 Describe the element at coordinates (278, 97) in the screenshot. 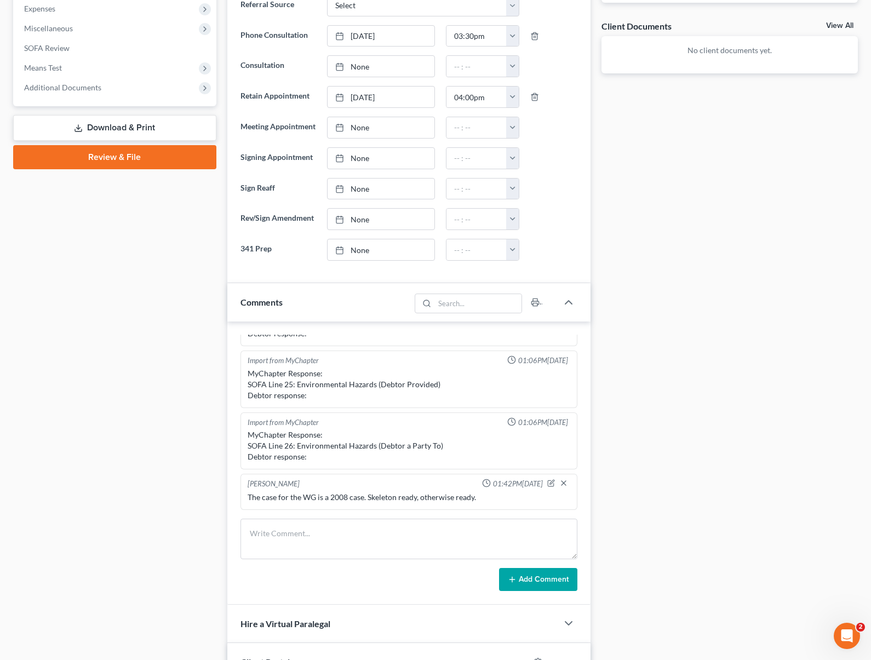

I see `label: Retain Appointment` at that location.